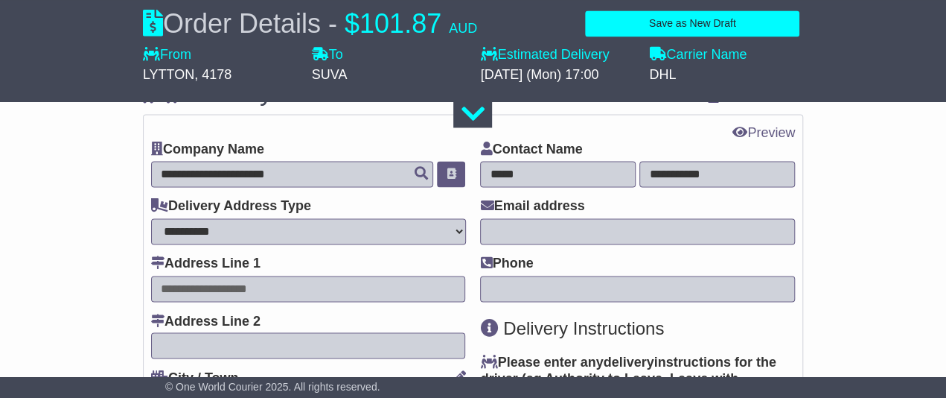 This screenshot has width=946, height=398. What do you see at coordinates (330, 74) in the screenshot?
I see `span: SUVA` at bounding box center [330, 74].